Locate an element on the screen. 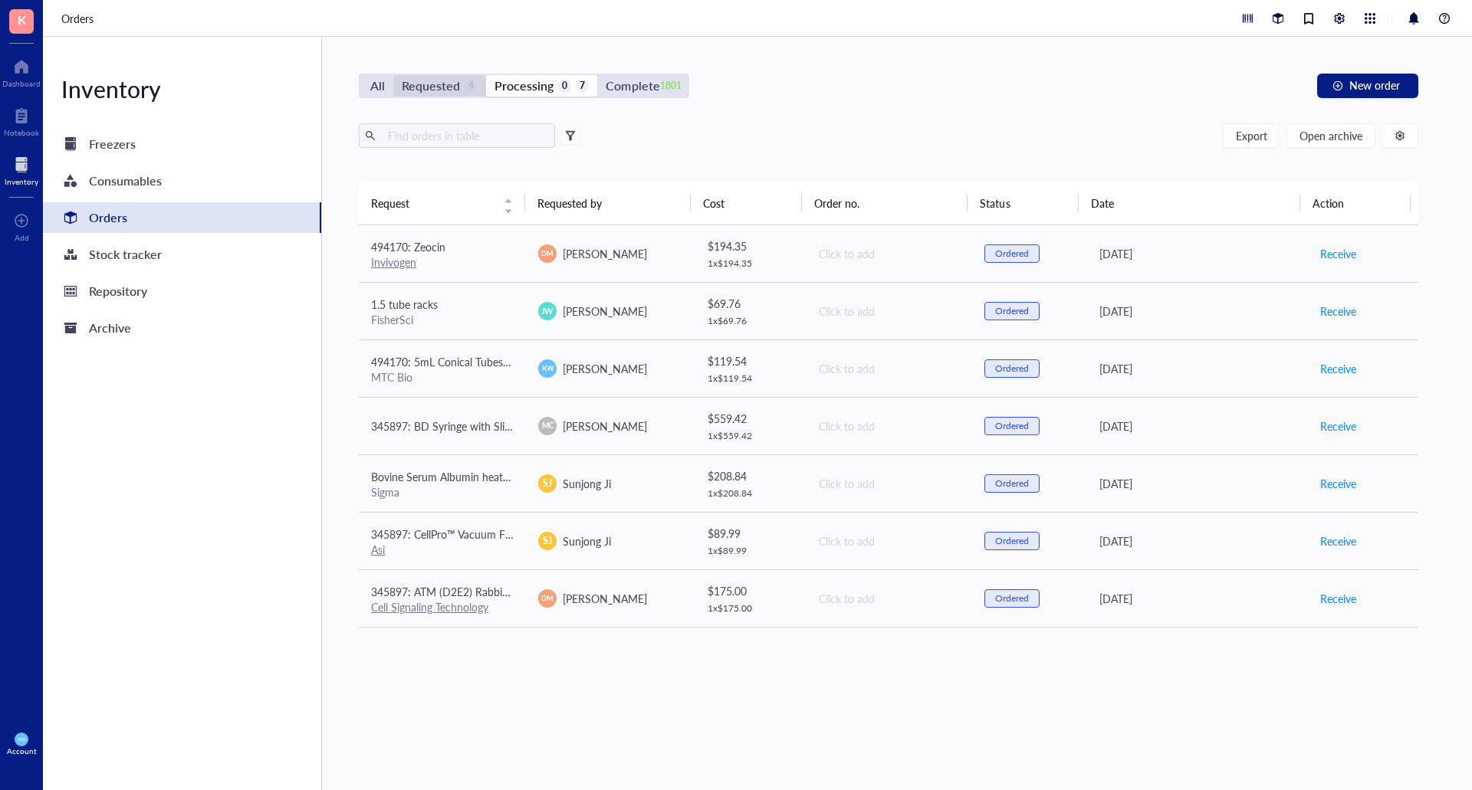  th: Request is located at coordinates (442, 203).